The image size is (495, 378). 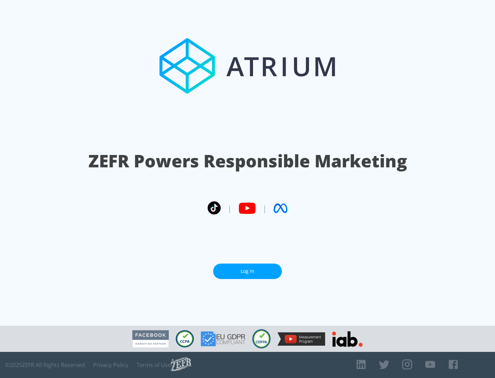 I want to click on img: GDPR Compliant, so click(x=223, y=339).